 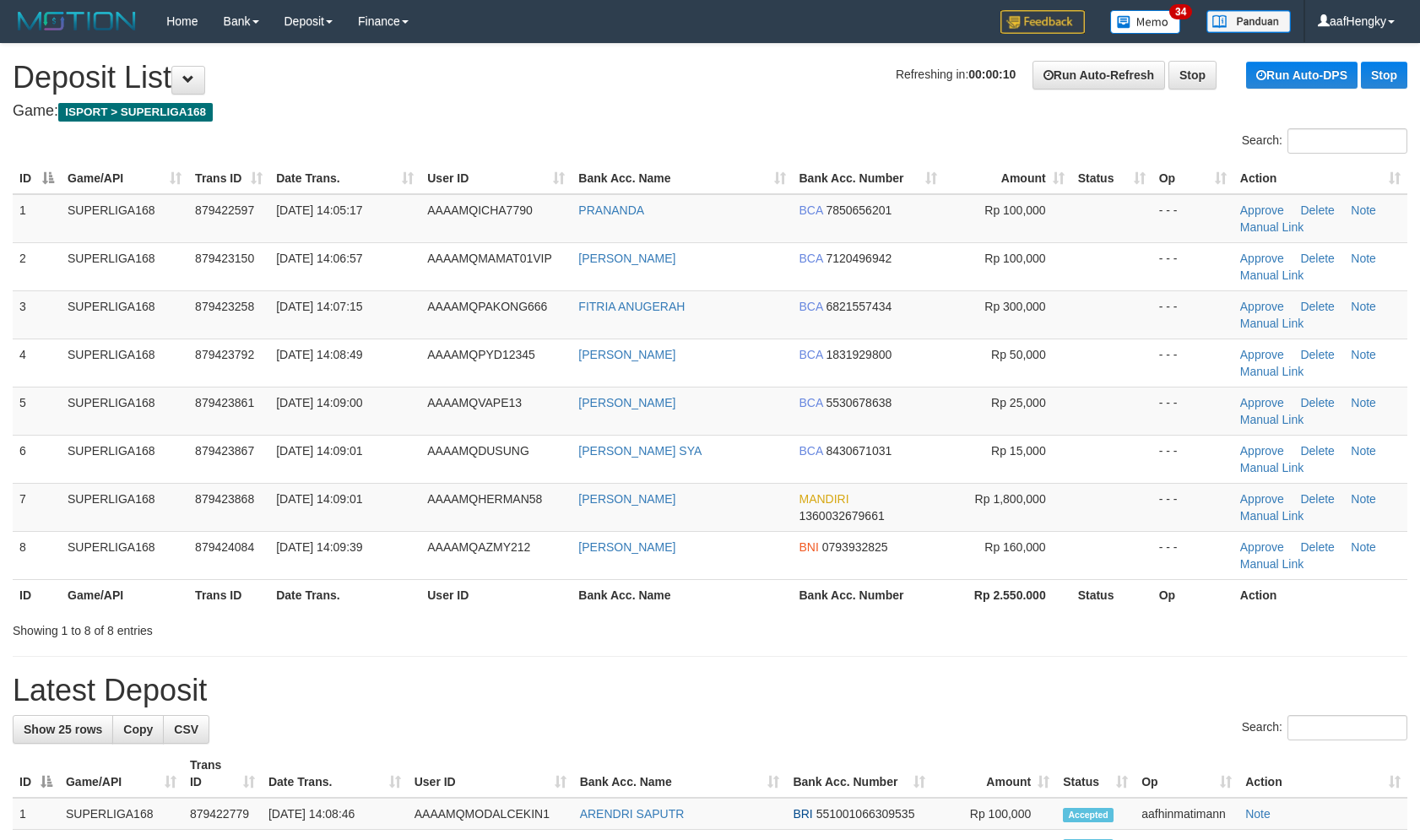 What do you see at coordinates (1193, 595) in the screenshot?
I see `th: Op` at bounding box center [1193, 595].